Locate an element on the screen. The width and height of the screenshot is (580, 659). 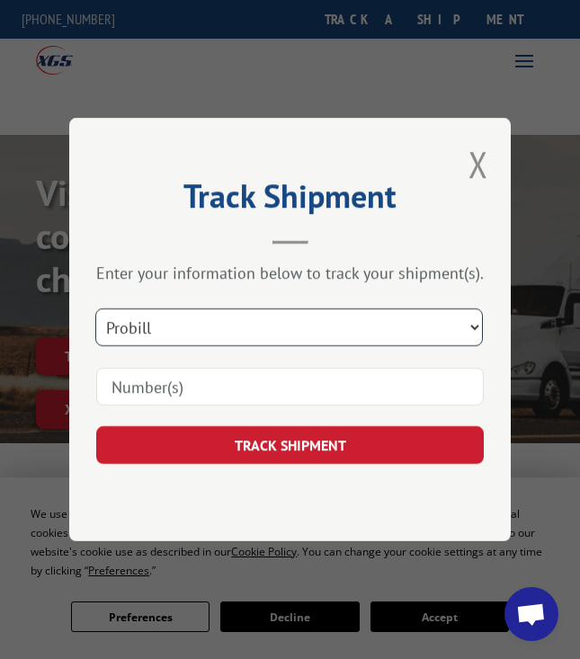
h2: Track Shipment is located at coordinates (290, 201).